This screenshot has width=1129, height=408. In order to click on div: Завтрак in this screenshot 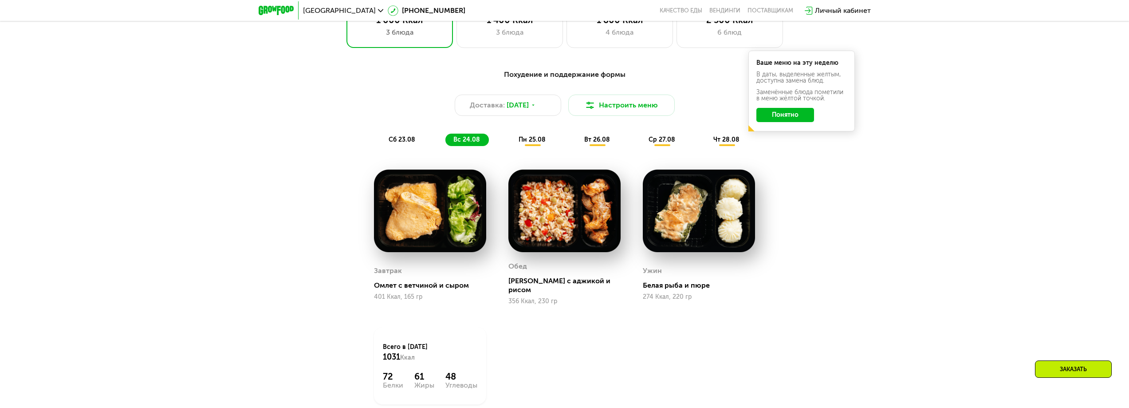, I will do `click(388, 271)`.